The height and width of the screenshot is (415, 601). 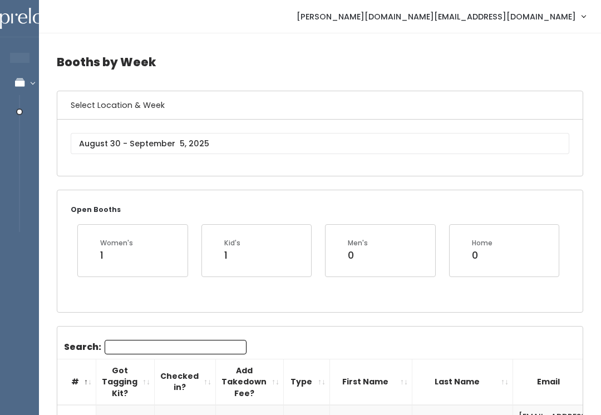 I want to click on div: Home, so click(x=482, y=243).